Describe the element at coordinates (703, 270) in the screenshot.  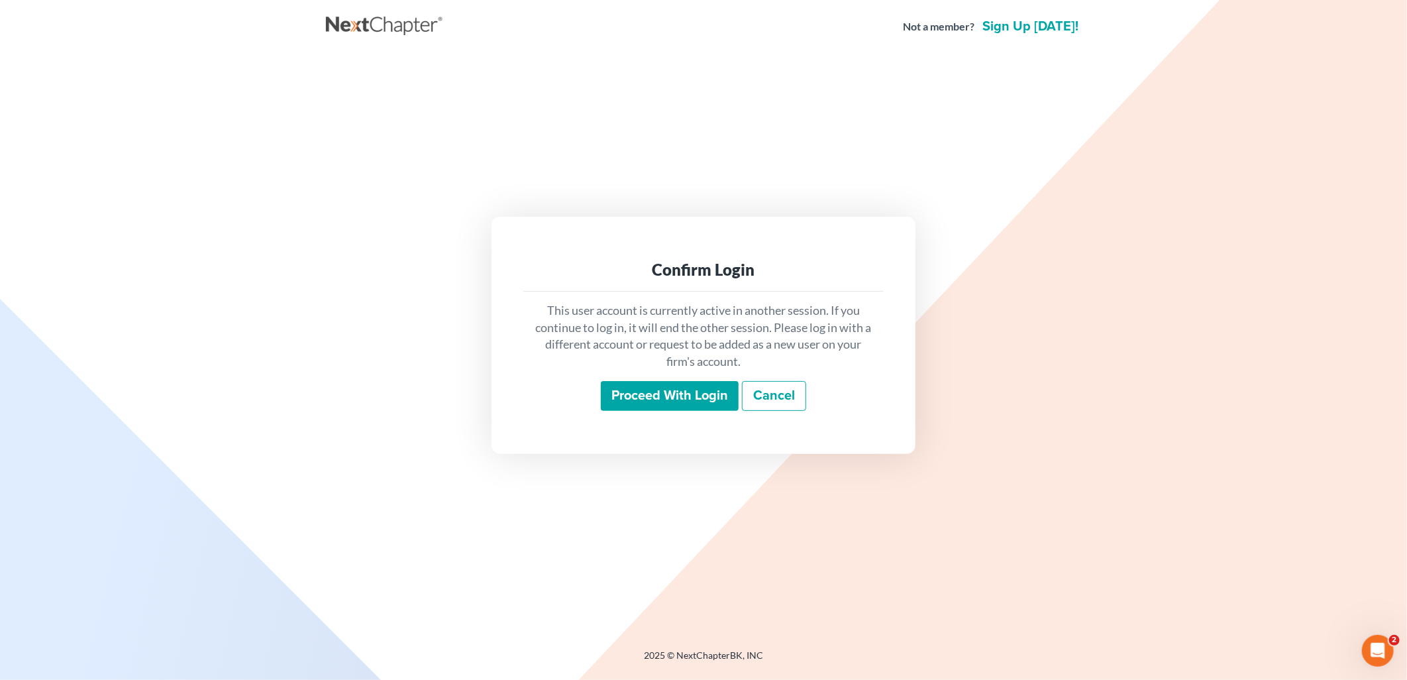
I see `div: Confirm Login` at that location.